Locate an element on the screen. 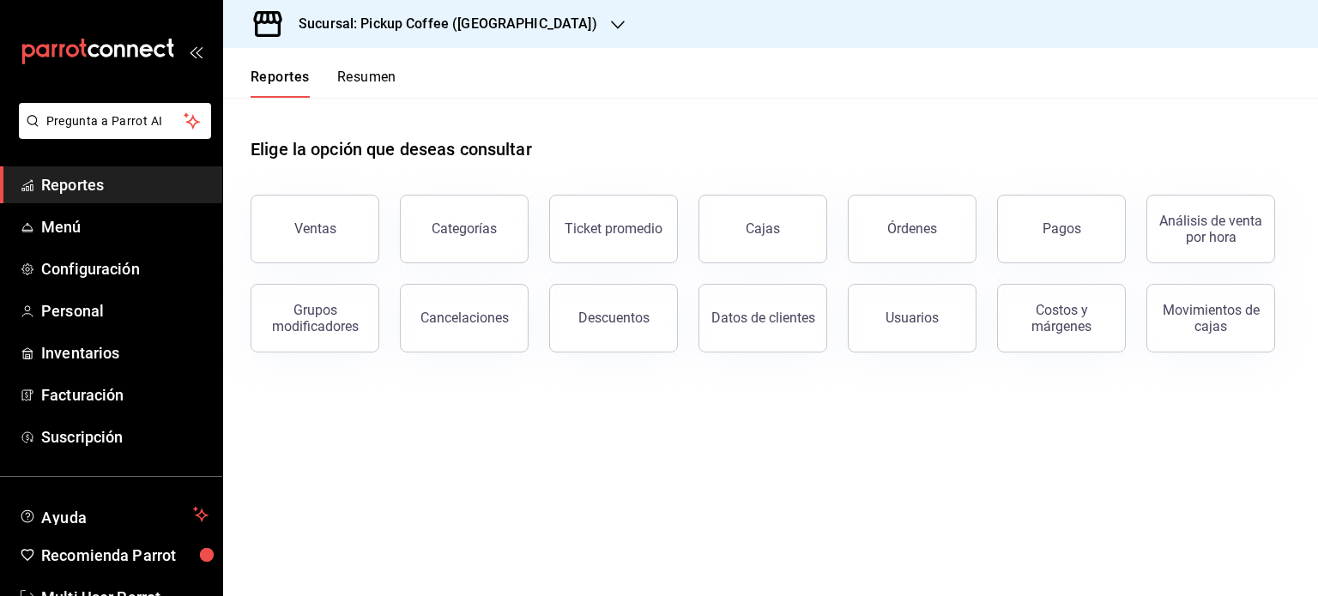 The width and height of the screenshot is (1318, 596). span: Reportes is located at coordinates (124, 184).